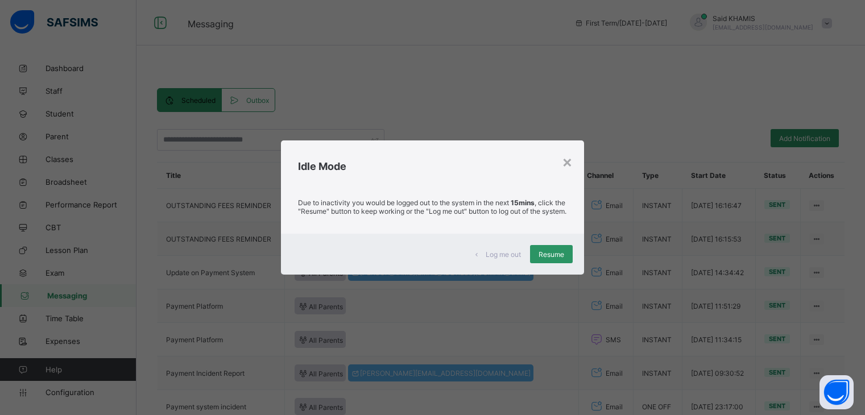  I want to click on span: Resume, so click(551, 254).